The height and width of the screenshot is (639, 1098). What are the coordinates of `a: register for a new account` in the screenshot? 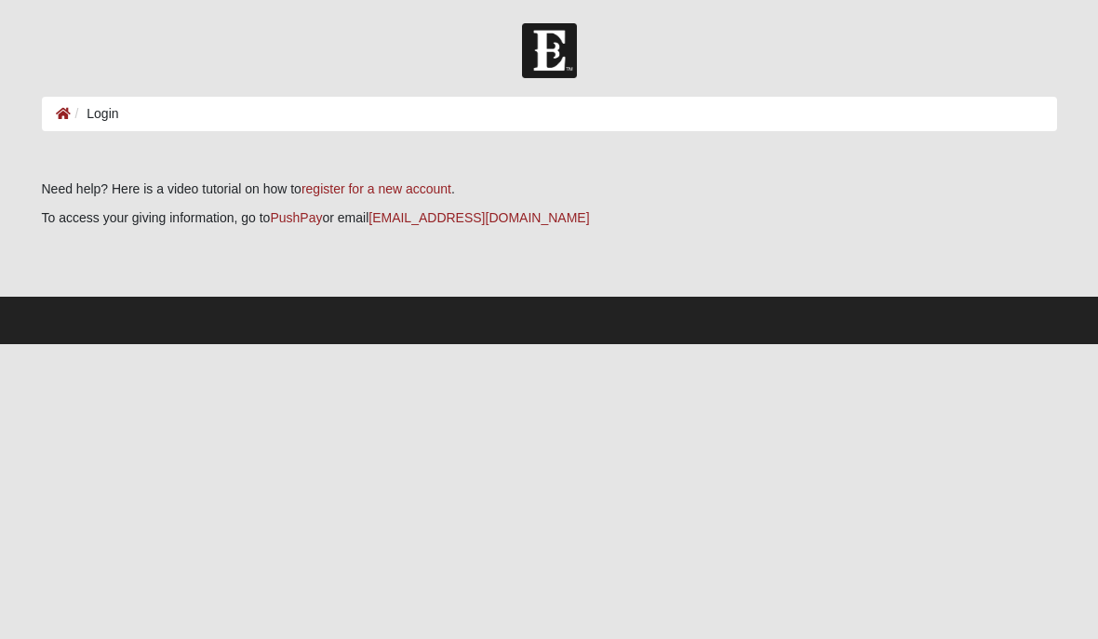 It's located at (376, 189).